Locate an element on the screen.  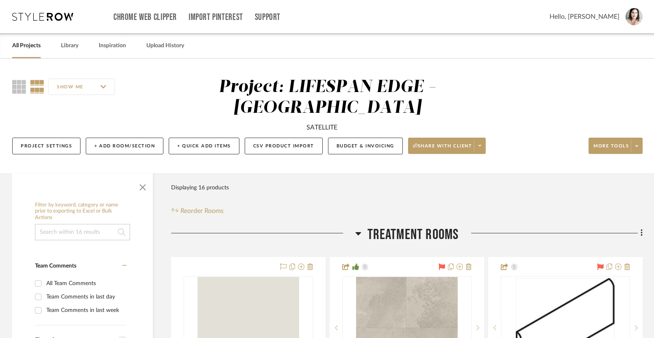
span: Share with client is located at coordinates (443, 149).